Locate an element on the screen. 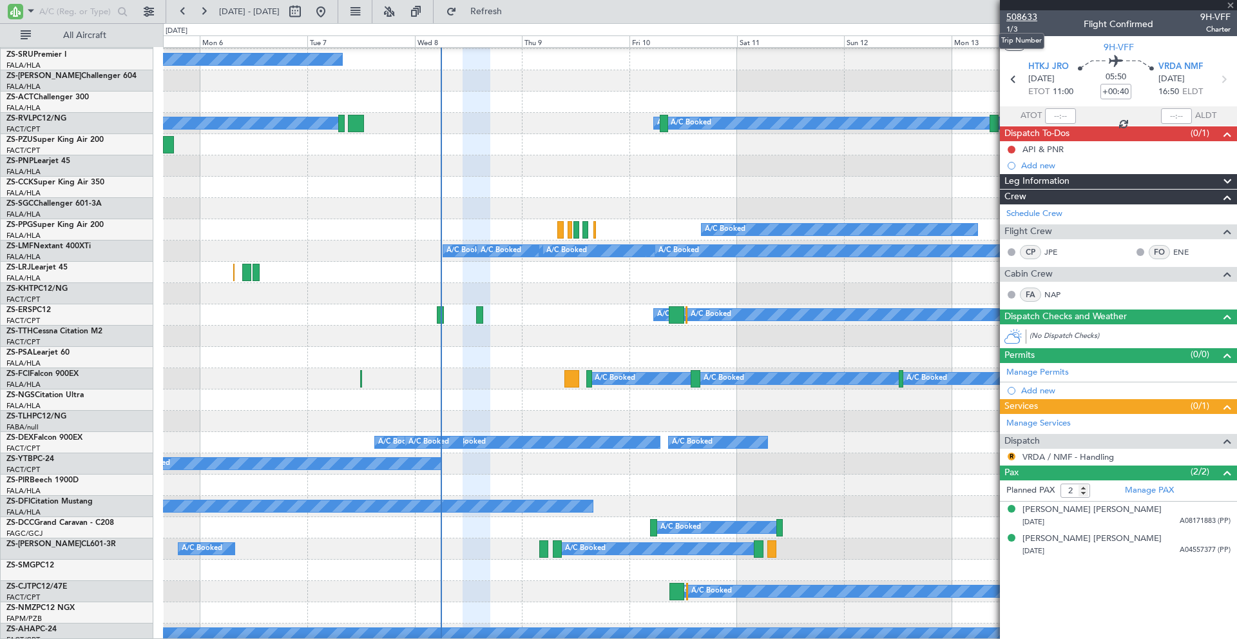 The width and height of the screenshot is (1237, 639). span: ZS-LRJ is located at coordinates (19, 267).